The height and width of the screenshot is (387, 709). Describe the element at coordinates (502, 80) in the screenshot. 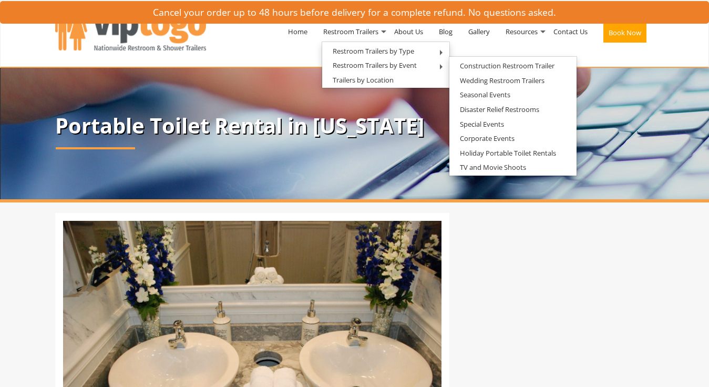

I see `a: Wedding Restroom Trailers` at that location.